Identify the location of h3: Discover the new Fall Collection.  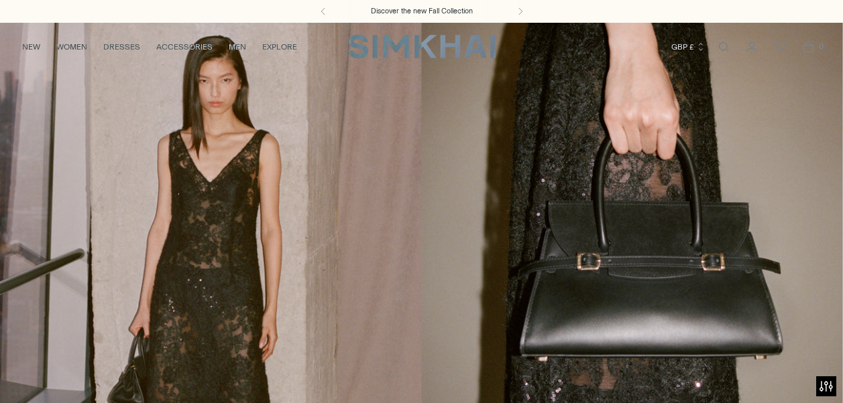
(422, 11).